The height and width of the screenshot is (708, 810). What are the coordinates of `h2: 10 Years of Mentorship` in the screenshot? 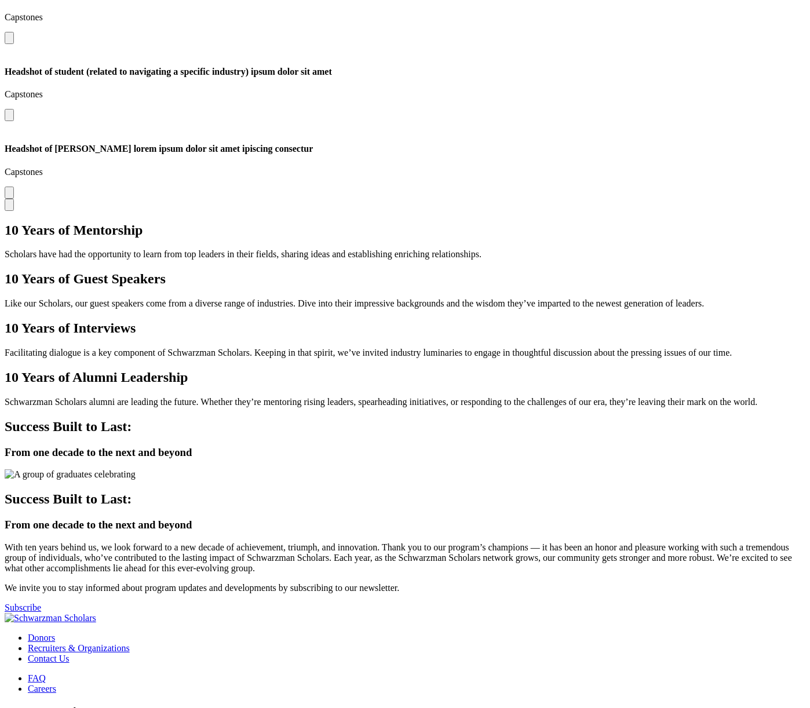 It's located at (405, 230).